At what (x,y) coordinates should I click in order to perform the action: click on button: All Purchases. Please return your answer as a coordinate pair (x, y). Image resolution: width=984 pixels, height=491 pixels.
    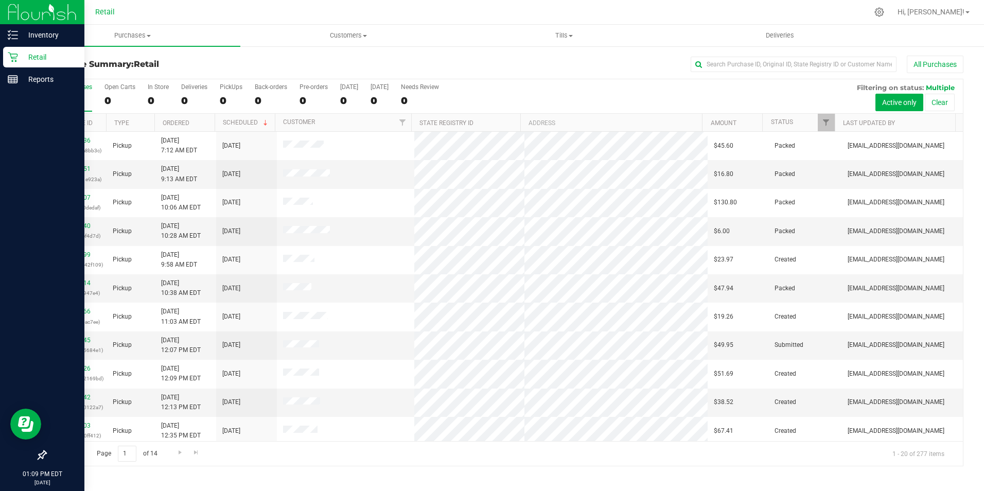
    Looking at the image, I should click on (935, 64).